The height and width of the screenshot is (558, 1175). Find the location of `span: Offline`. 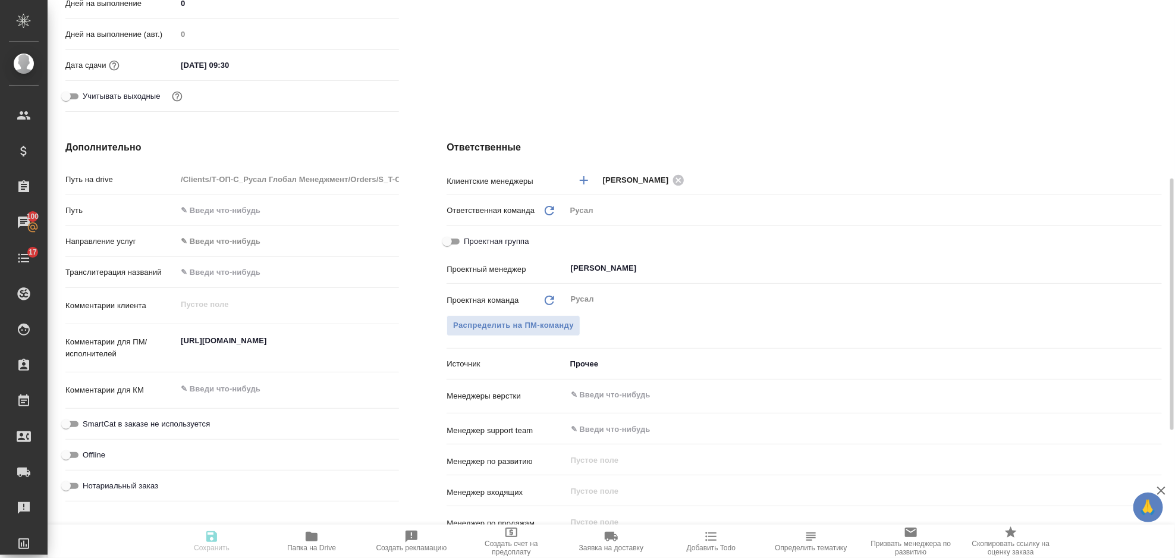

span: Offline is located at coordinates (94, 455).